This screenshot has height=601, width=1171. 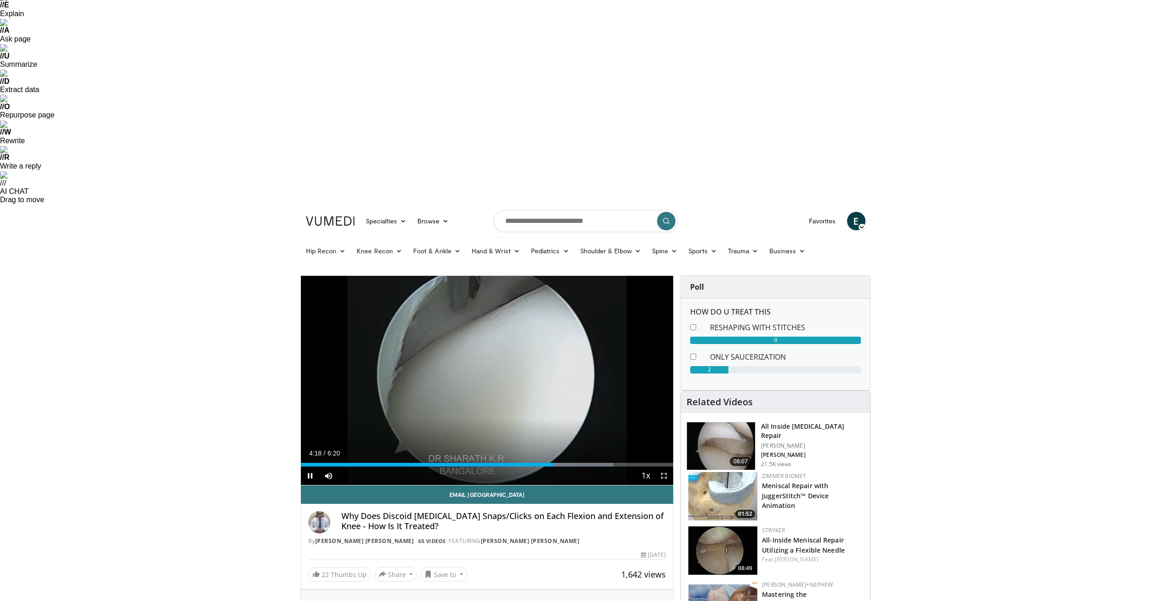 What do you see at coordinates (743, 251) in the screenshot?
I see `a: Trauma` at bounding box center [743, 251].